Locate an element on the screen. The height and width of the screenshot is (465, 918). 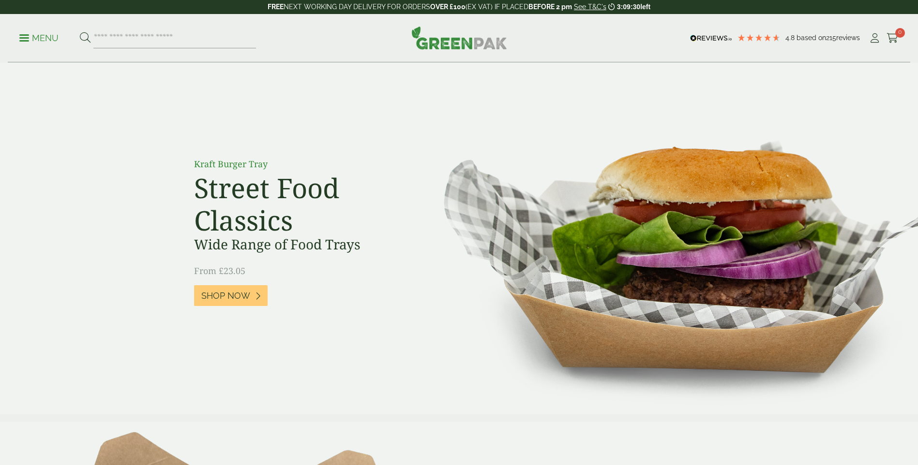
span: 4.8 is located at coordinates (791, 38).